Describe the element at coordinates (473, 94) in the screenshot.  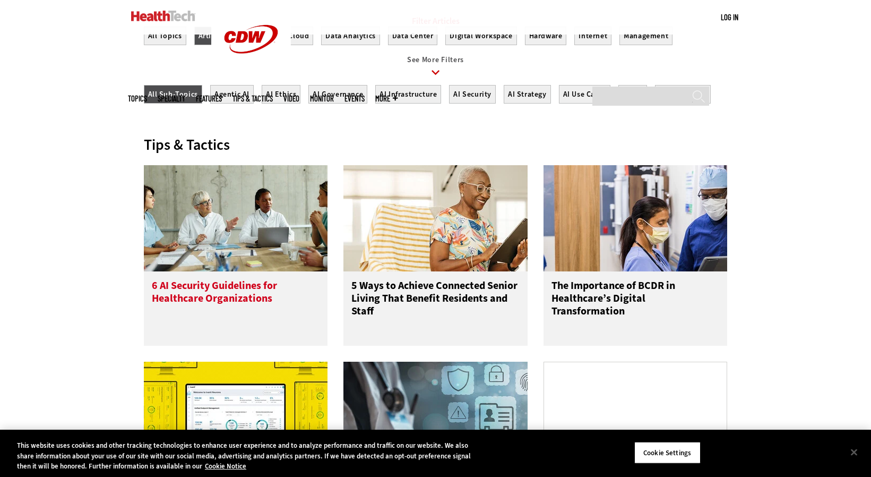
I see `button: AI Security` at that location.